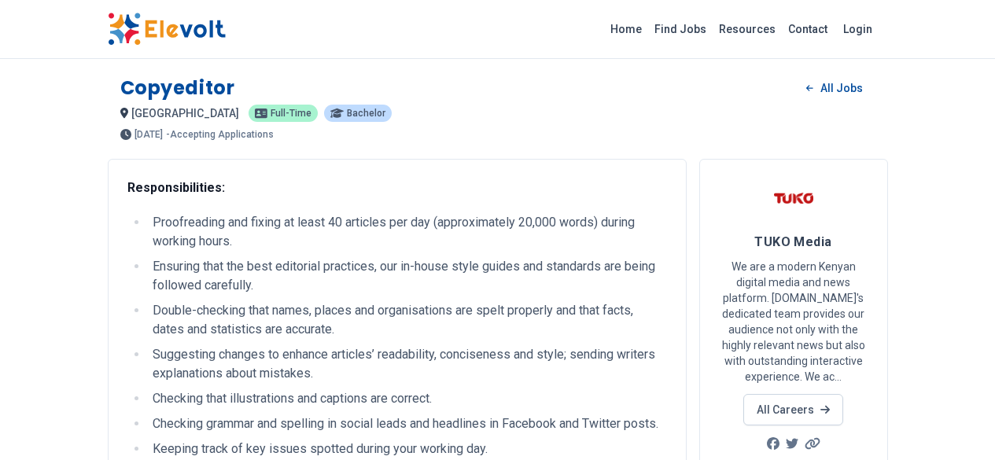 This screenshot has height=460, width=995. I want to click on li: Double-checking that names, places and organisations are spelt properly and that facts, dates and..., so click(407, 320).